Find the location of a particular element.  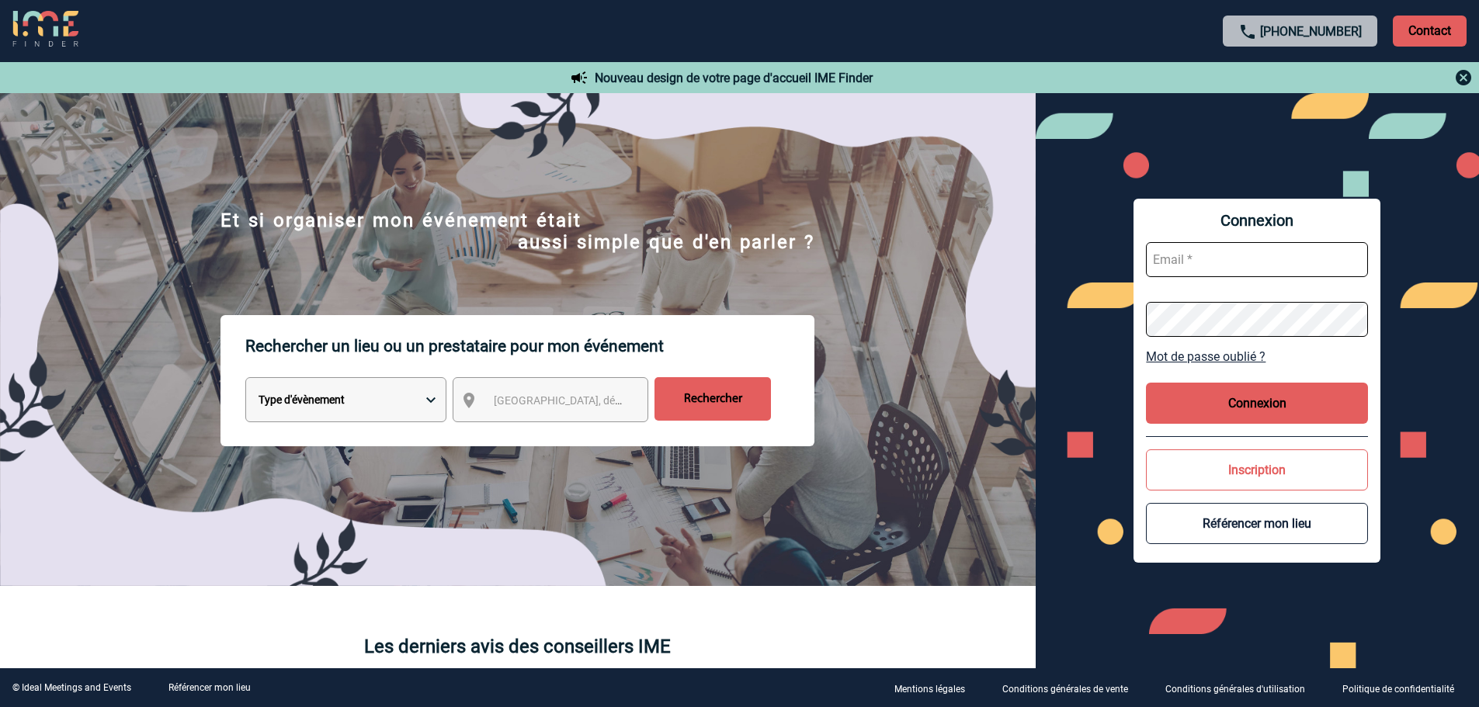

button: Référencer mon lieu is located at coordinates (1257, 523).